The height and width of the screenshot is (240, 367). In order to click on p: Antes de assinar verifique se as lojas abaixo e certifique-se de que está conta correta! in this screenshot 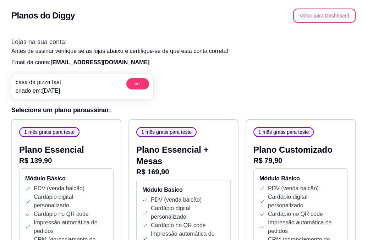, I will do `click(184, 51)`.